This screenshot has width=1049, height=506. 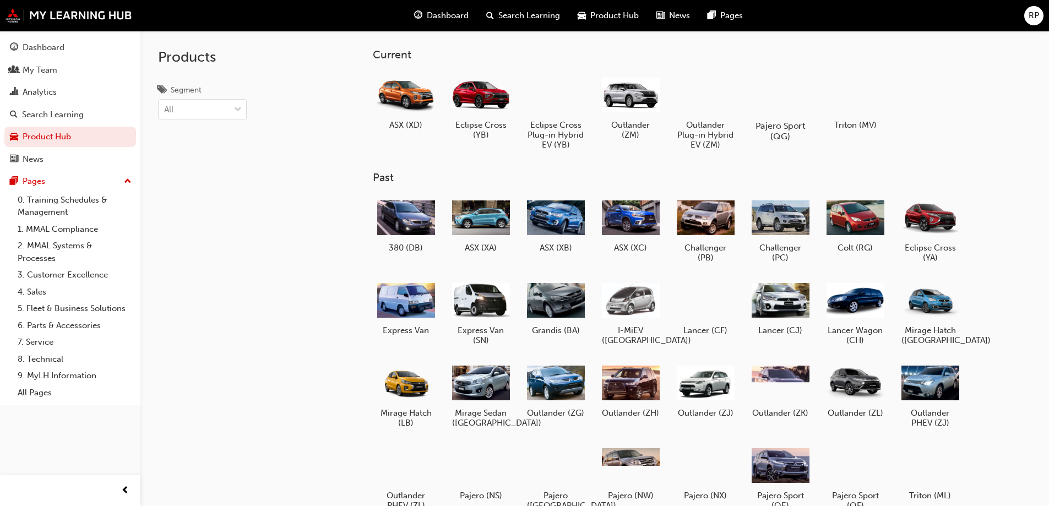 I want to click on h5: ASX (XC), so click(x=631, y=248).